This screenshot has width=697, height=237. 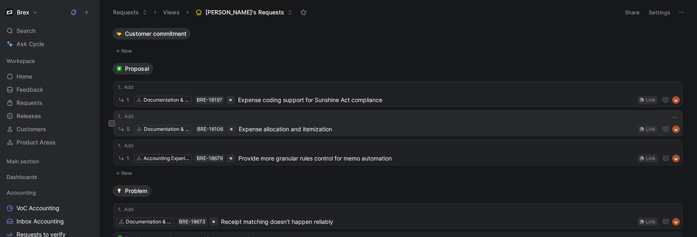 What do you see at coordinates (21, 193) in the screenshot?
I see `span: Accounting` at bounding box center [21, 193].